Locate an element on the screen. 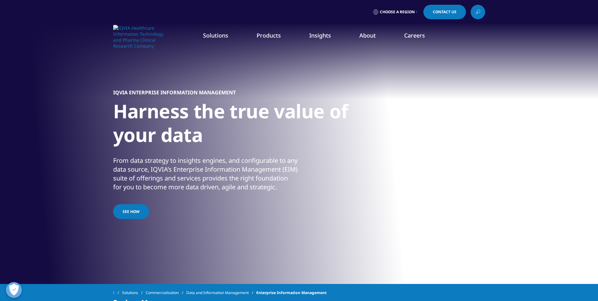 This screenshot has height=301, width=598. div: From data strategy to insights engines, and configurable to any data source, IQVIA’s Enterprise I... is located at coordinates (205, 174).